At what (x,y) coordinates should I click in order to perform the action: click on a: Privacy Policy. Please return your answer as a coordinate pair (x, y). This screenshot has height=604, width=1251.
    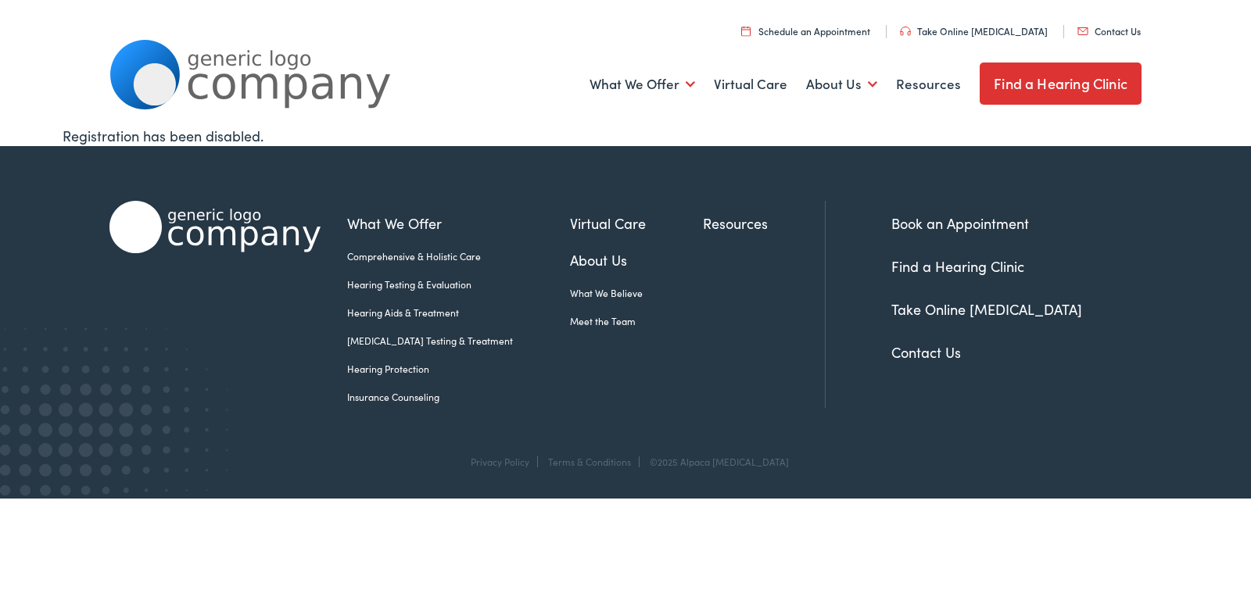
    Looking at the image, I should click on (500, 461).